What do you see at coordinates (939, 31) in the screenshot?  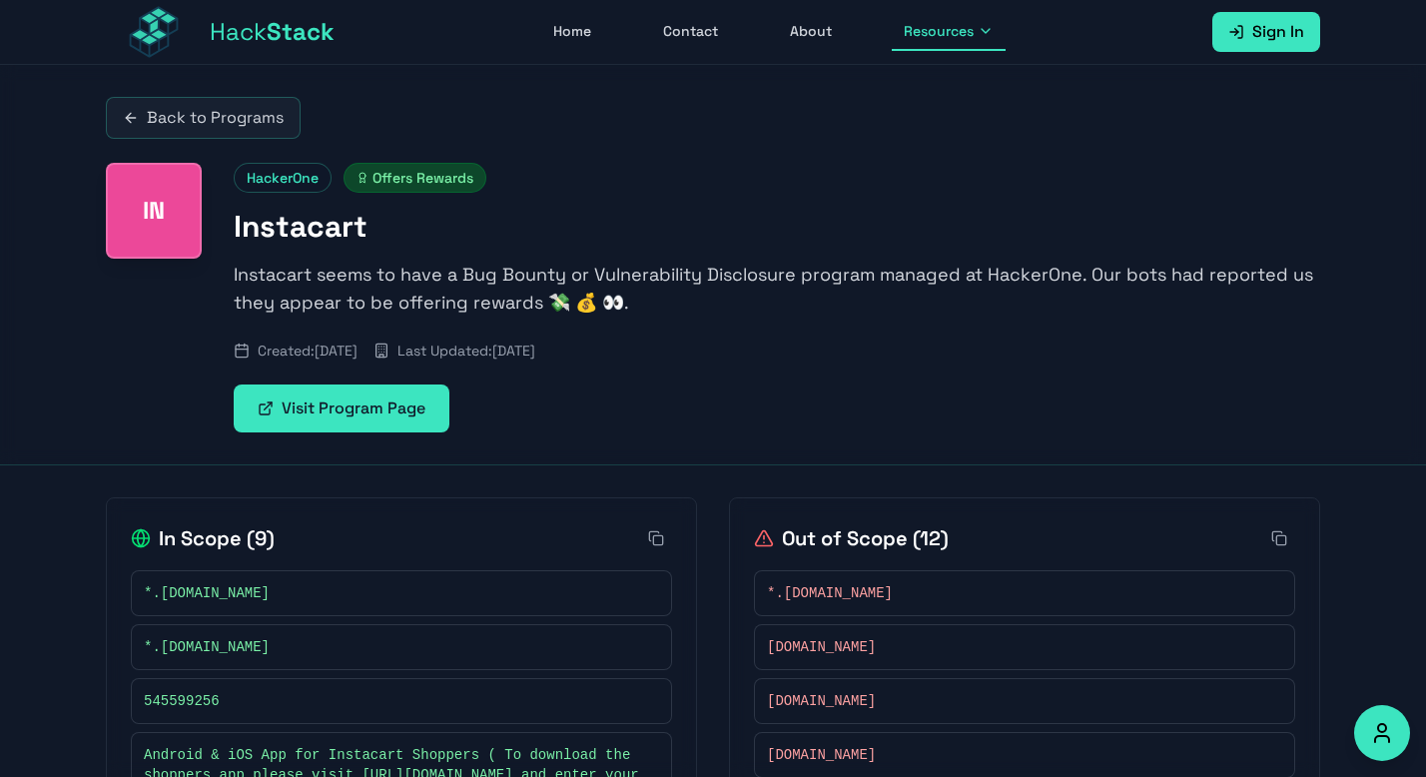 I see `span: Resources` at bounding box center [939, 31].